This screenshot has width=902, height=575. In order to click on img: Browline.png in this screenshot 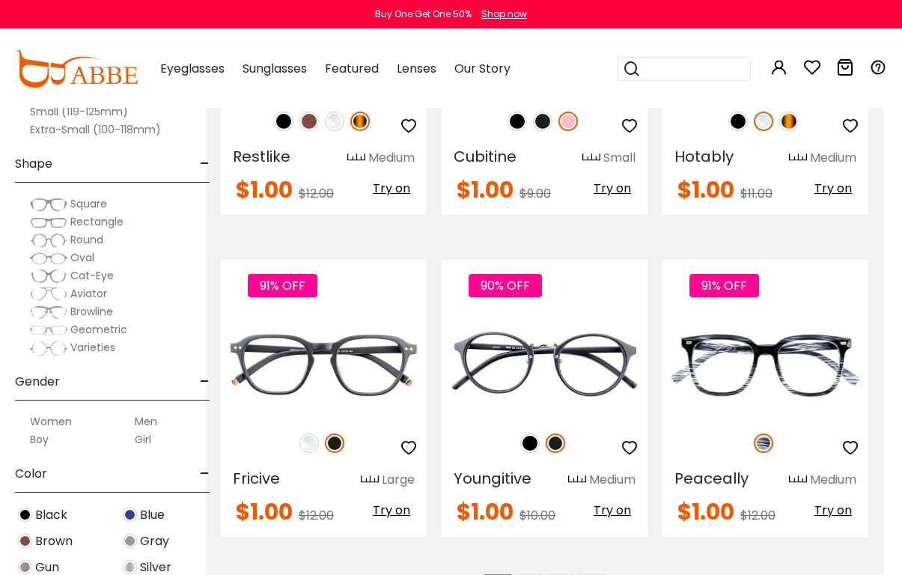, I will do `click(49, 312)`.